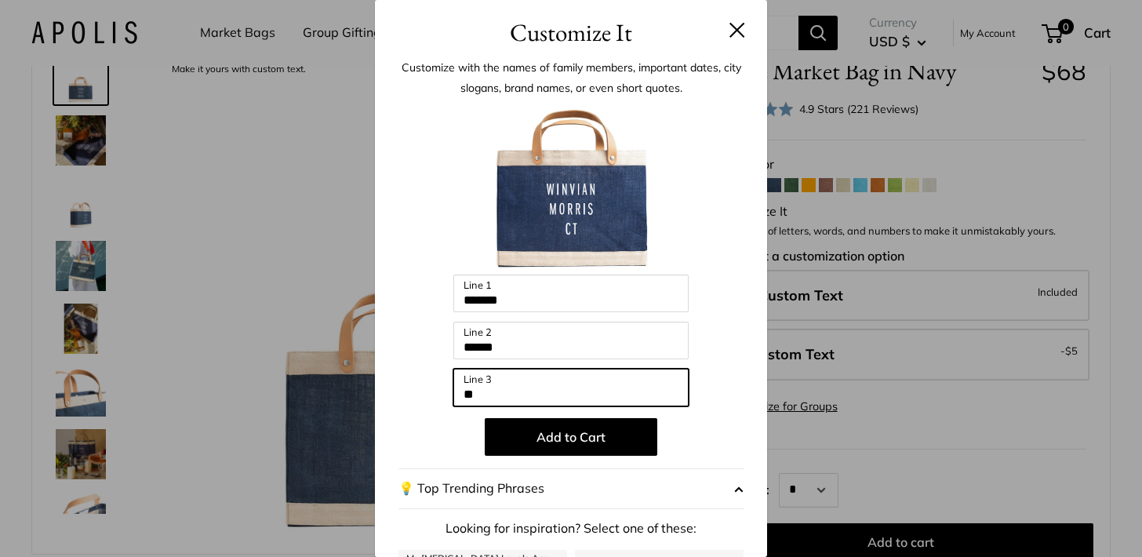 The image size is (1142, 557). Describe the element at coordinates (571, 188) in the screenshot. I see `img: customizer-prod` at that location.